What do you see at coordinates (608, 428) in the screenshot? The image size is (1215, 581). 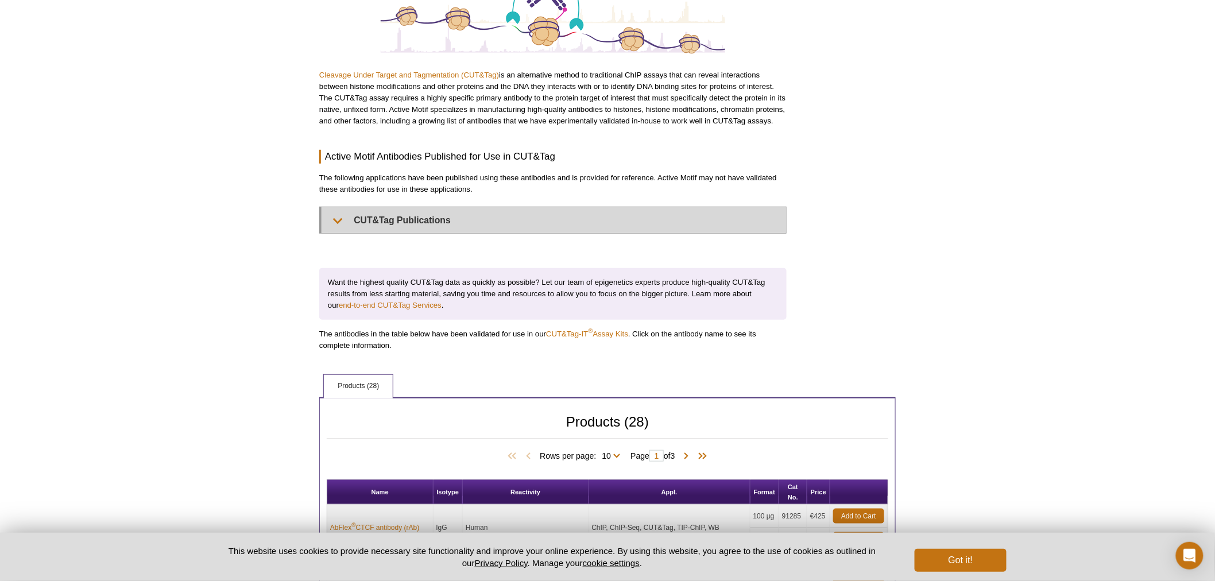 I see `h2: Products (28)` at bounding box center [608, 428].